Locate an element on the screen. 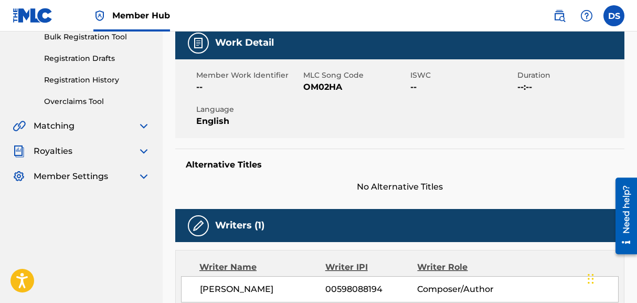  div: Help is located at coordinates (587, 16).